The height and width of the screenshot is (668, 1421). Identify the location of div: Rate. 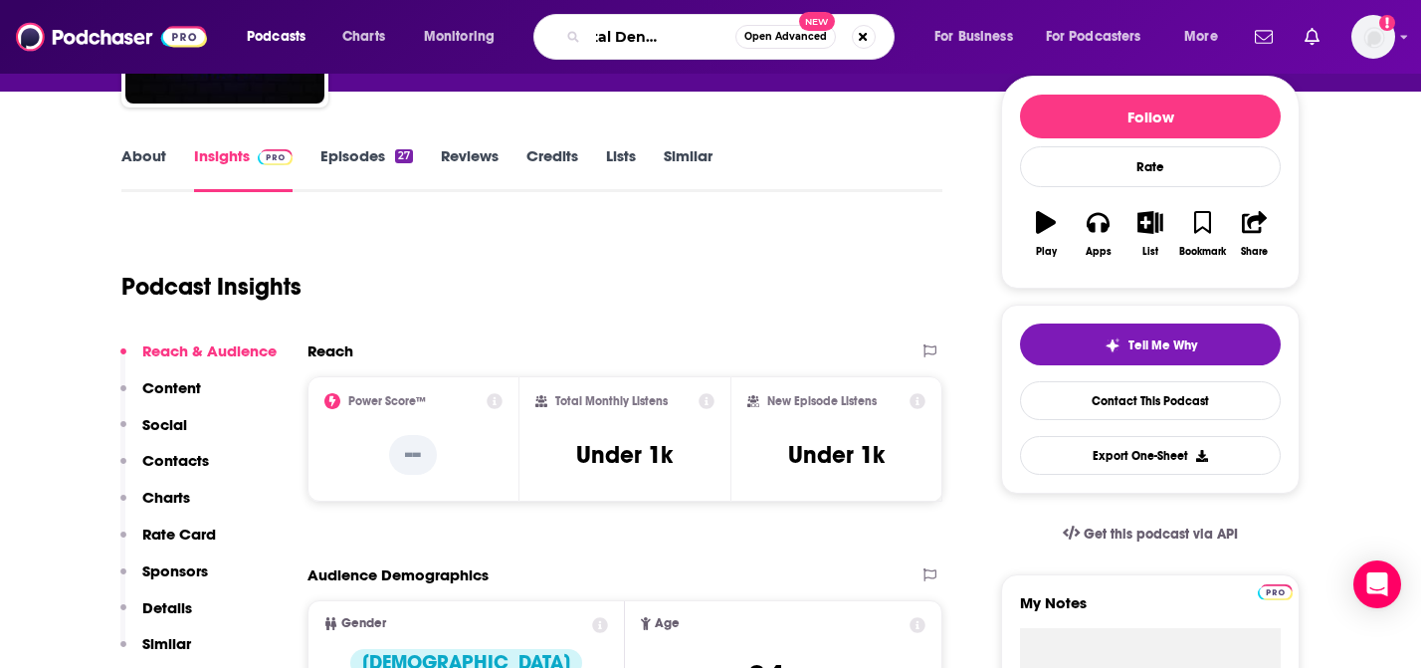
(1150, 166).